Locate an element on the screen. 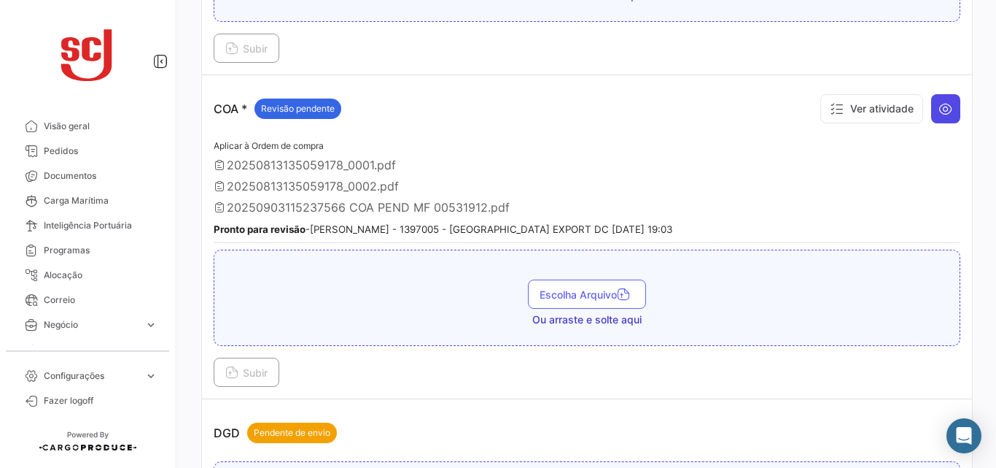 This screenshot has height=468, width=996. span: Negócio is located at coordinates (91, 325).